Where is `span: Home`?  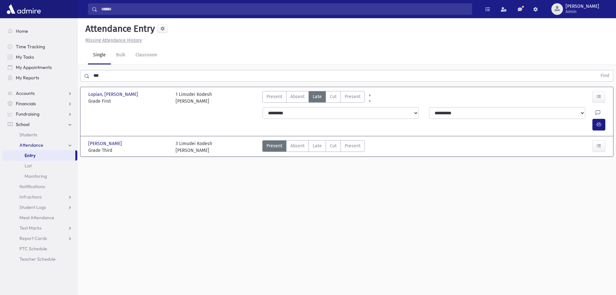 span: Home is located at coordinates (22, 31).